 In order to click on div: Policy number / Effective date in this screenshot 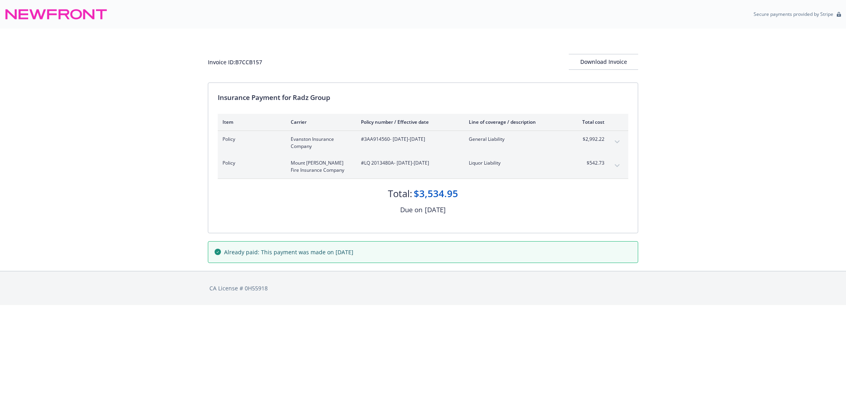, I will do `click(409, 122)`.